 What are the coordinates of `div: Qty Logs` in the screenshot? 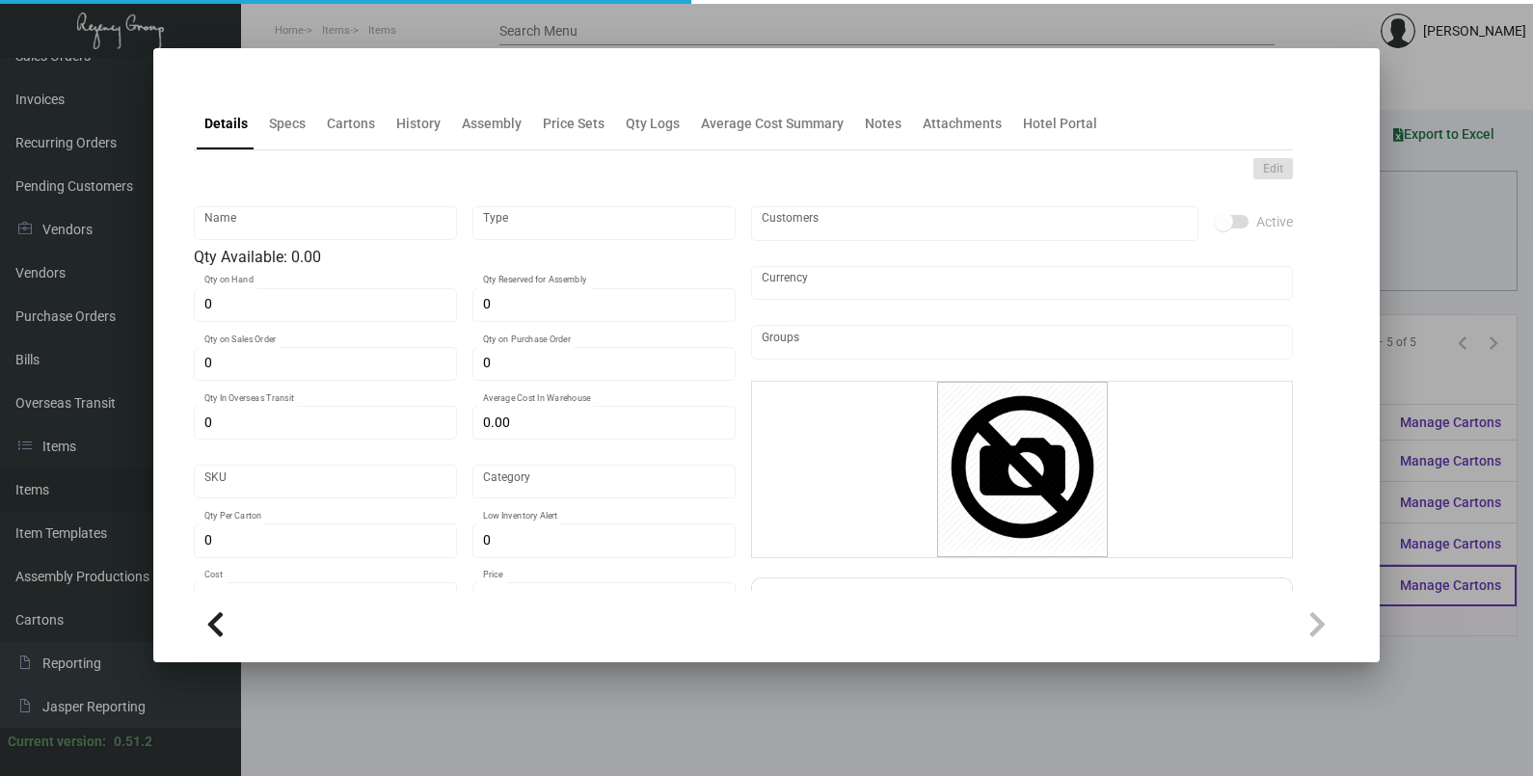 It's located at (653, 123).